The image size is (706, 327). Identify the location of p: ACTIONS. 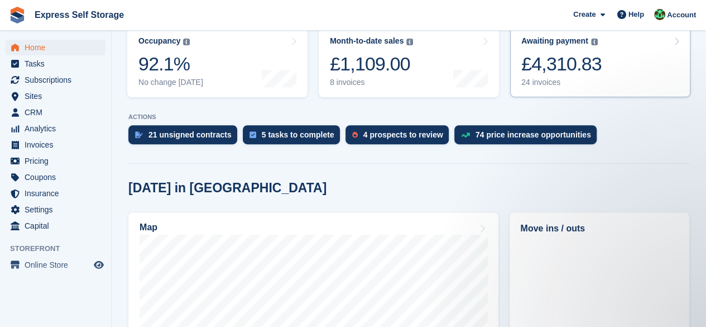
(409, 117).